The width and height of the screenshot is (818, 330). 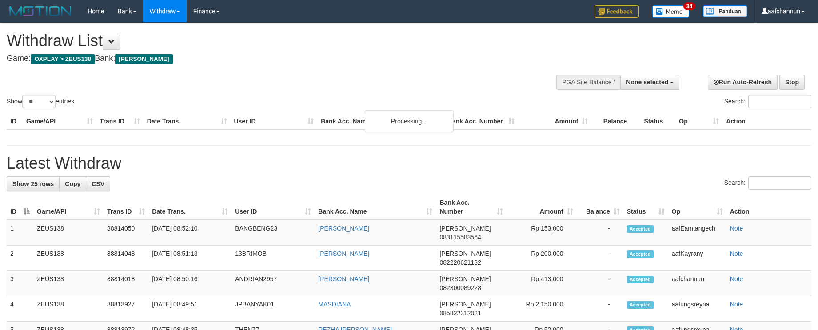 I want to click on th: Balance: activate to sort column ascending, so click(x=600, y=207).